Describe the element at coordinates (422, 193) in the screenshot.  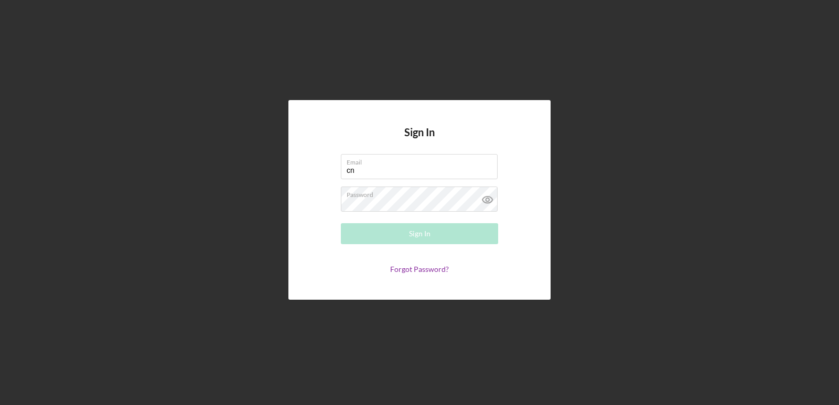
I see `label: Password` at that location.